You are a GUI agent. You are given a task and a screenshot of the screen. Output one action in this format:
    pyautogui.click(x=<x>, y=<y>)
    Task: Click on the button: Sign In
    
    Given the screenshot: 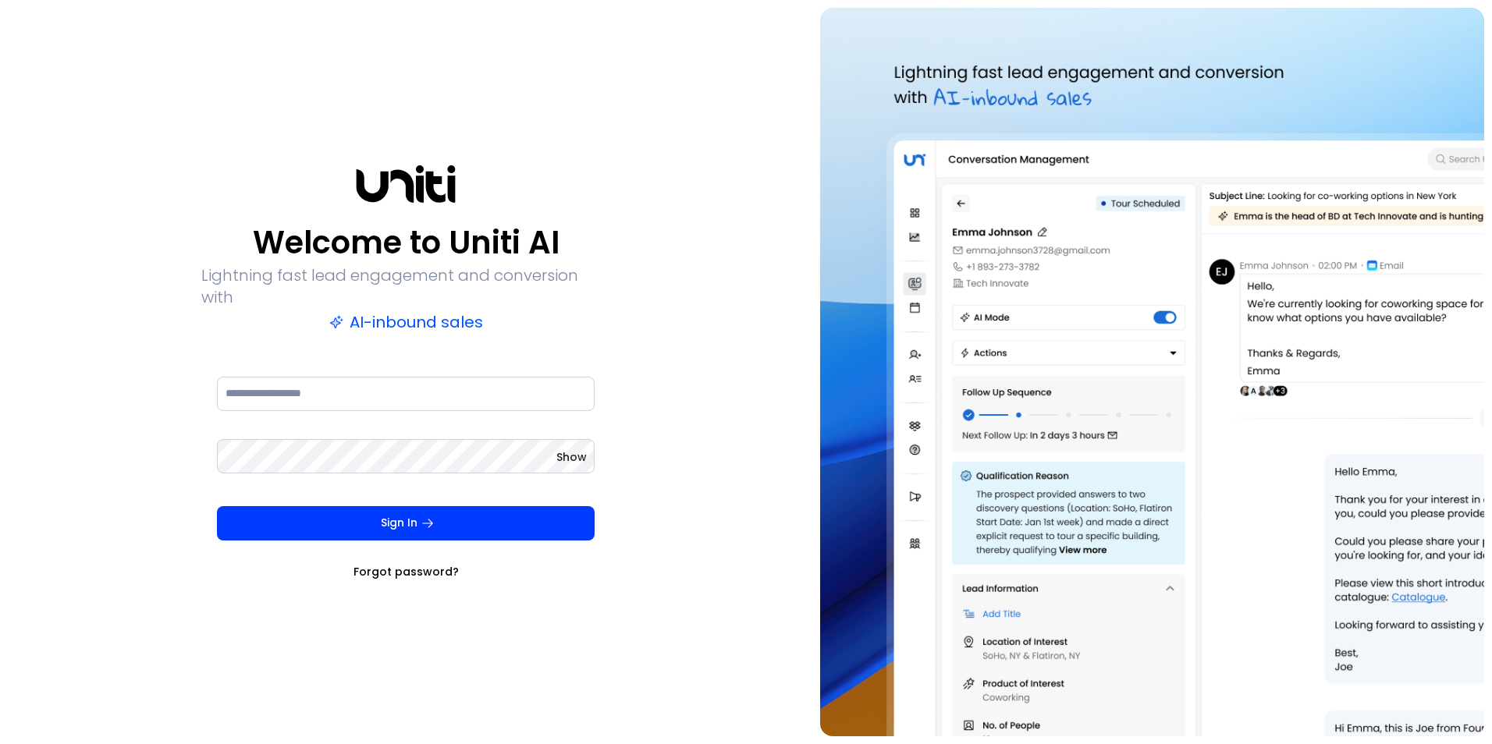 What is the action you would take?
    pyautogui.click(x=406, y=524)
    